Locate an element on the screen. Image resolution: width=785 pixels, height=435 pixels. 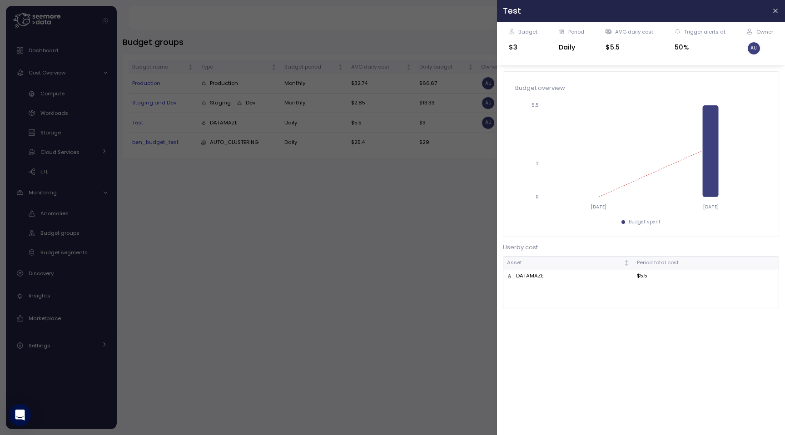
div: Daily is located at coordinates (572, 47).